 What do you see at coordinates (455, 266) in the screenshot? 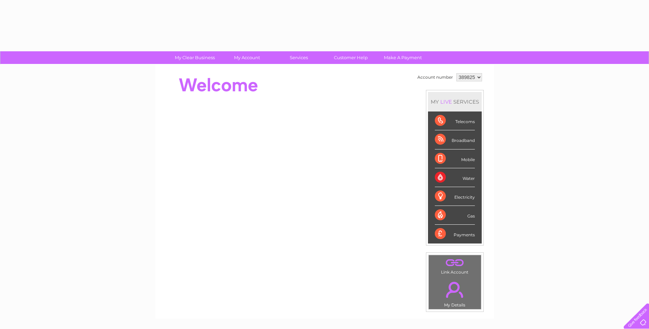
I see `td: Link Account` at bounding box center [455, 266].